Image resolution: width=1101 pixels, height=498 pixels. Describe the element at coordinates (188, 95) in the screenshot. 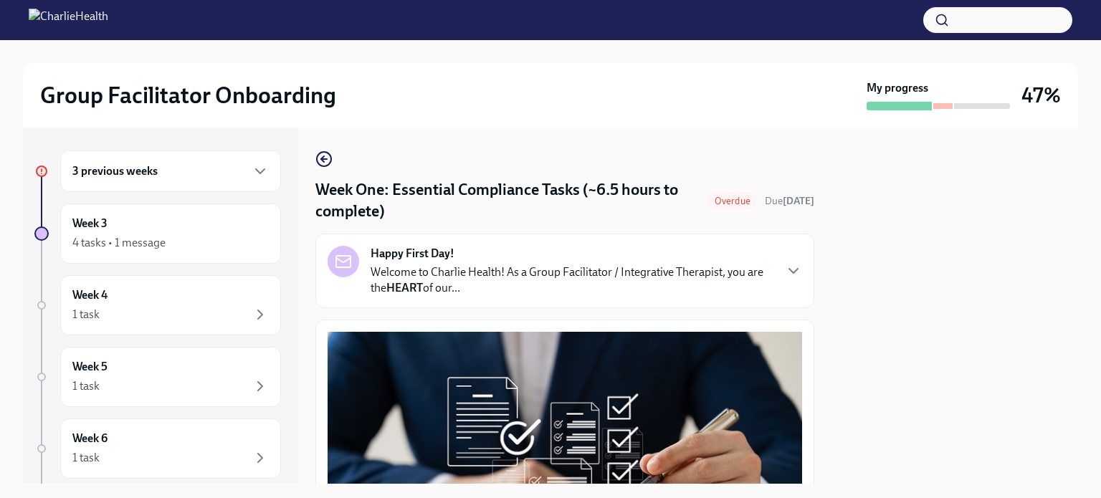

I see `h2: Group Facilitator Onboarding` at that location.